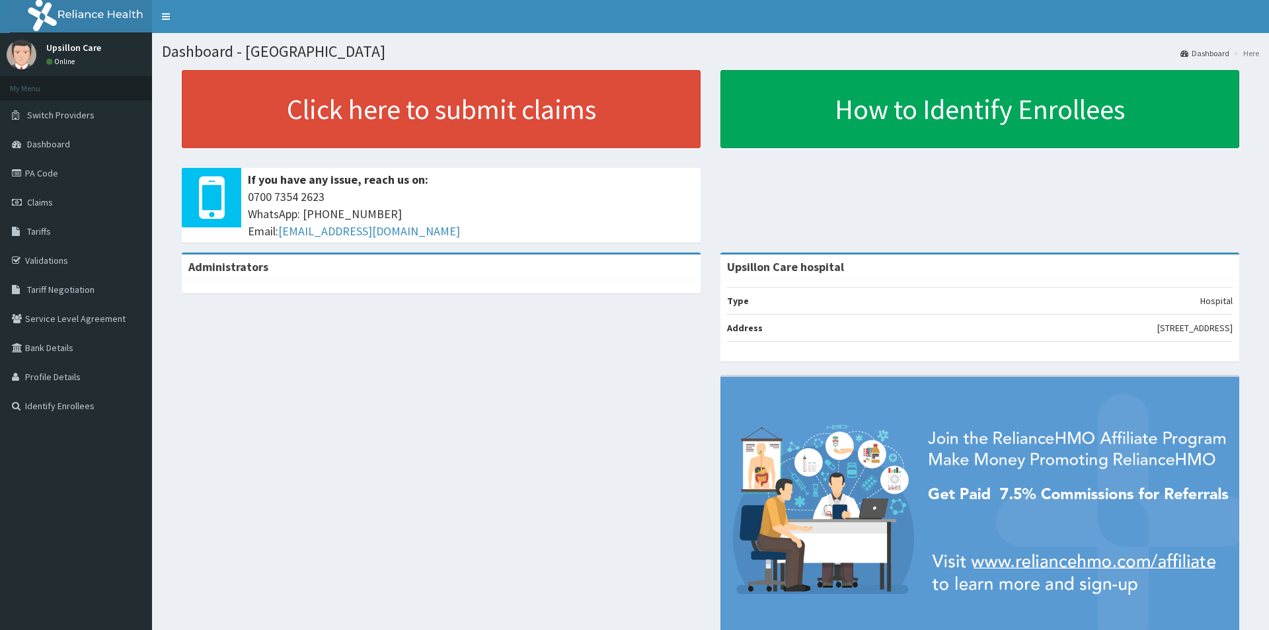 The height and width of the screenshot is (630, 1269). What do you see at coordinates (61, 290) in the screenshot?
I see `span: Tariff Negotiation` at bounding box center [61, 290].